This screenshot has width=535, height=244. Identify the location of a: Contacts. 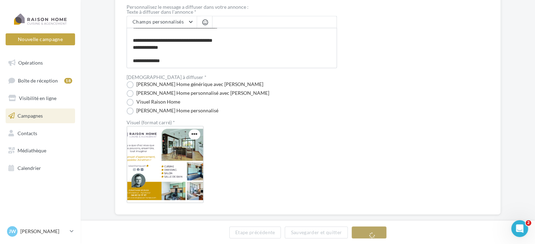
(40, 133).